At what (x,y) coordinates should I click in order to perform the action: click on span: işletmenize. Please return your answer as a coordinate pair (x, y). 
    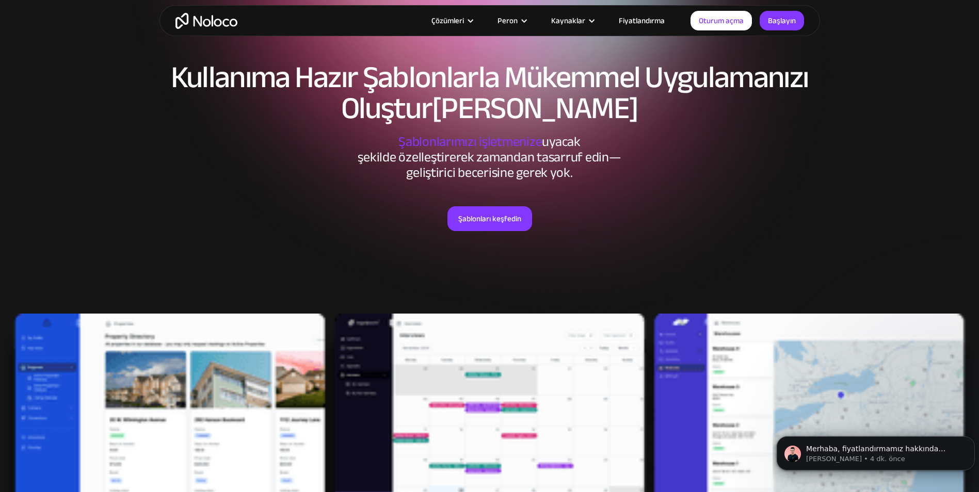
    Looking at the image, I should click on (510, 141).